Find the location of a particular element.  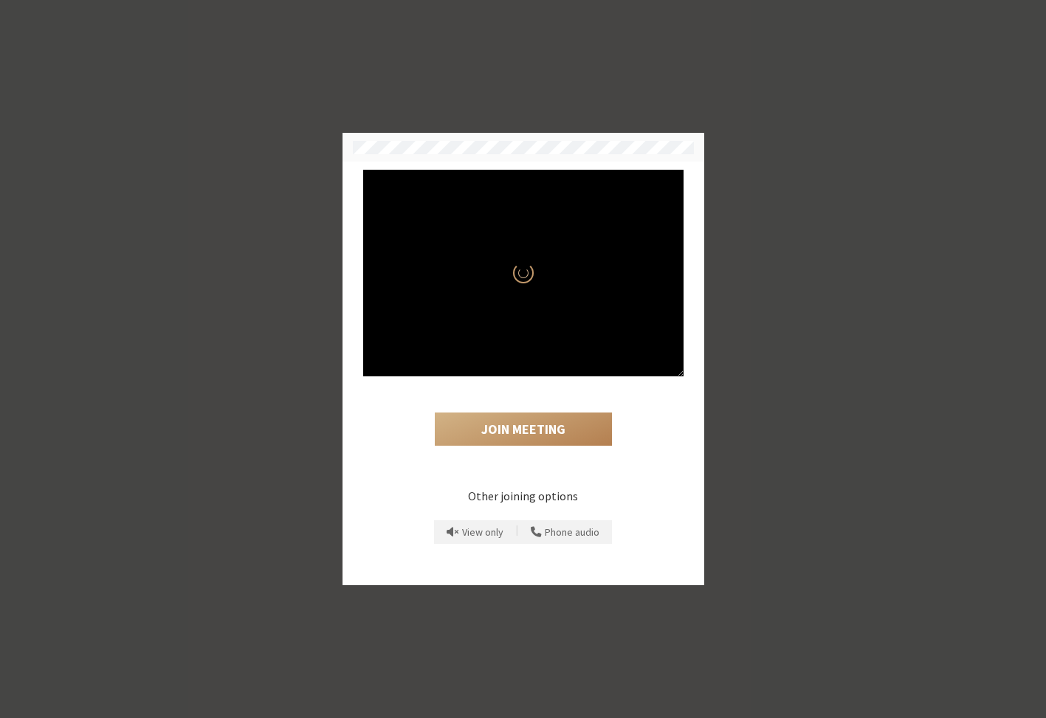

button: Prevent echo when there is already an active mic and speaker in the room. is located at coordinates (475, 532).